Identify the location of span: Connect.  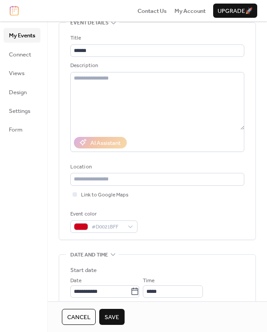
(20, 55).